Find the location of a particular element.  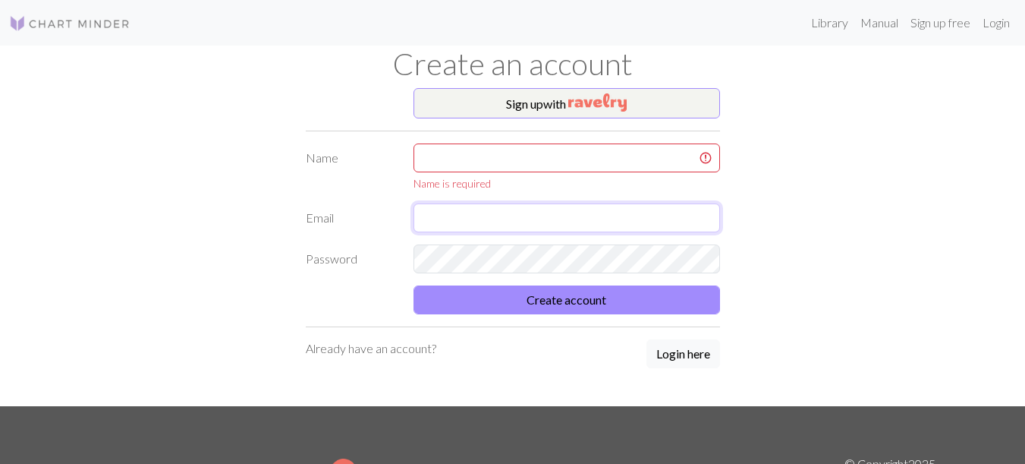

a: Library is located at coordinates (829, 23).